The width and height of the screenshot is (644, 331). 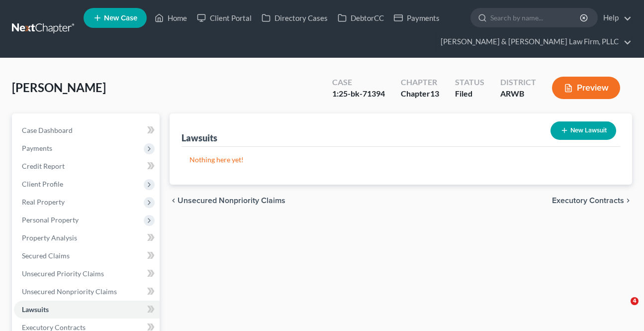 What do you see at coordinates (294, 18) in the screenshot?
I see `a: Directory Cases` at bounding box center [294, 18].